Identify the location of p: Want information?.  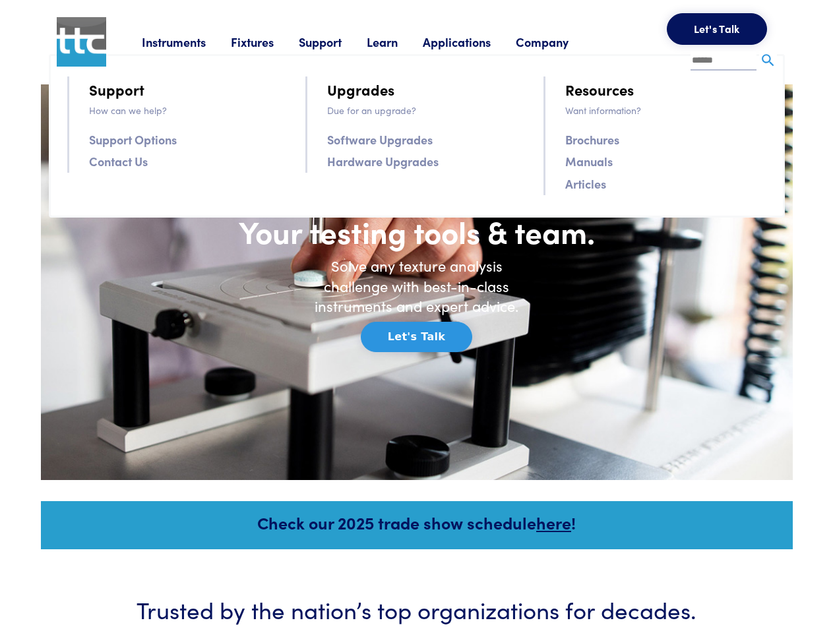
(665, 110).